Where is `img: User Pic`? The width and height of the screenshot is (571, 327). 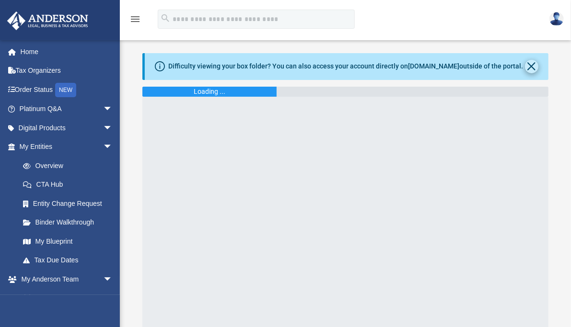 img: User Pic is located at coordinates (556, 19).